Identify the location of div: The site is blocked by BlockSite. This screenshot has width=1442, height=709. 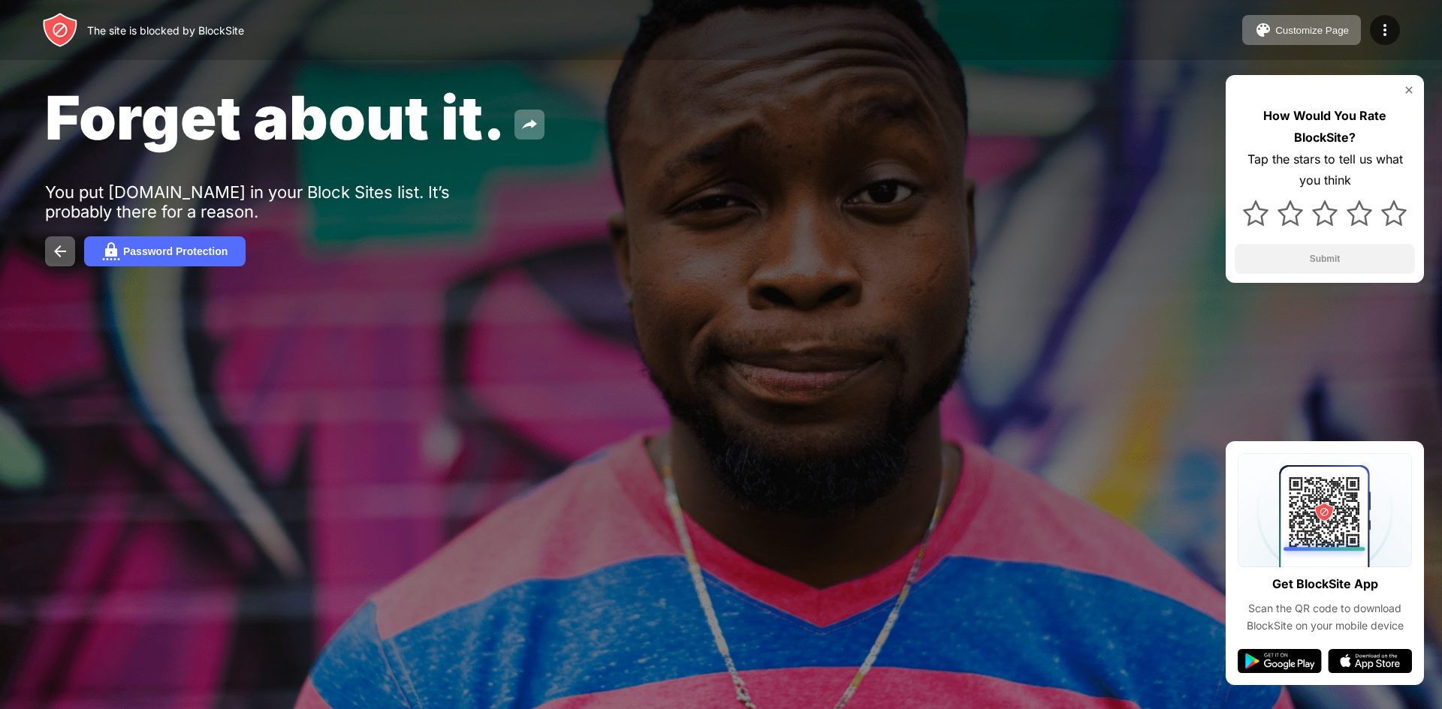
(165, 30).